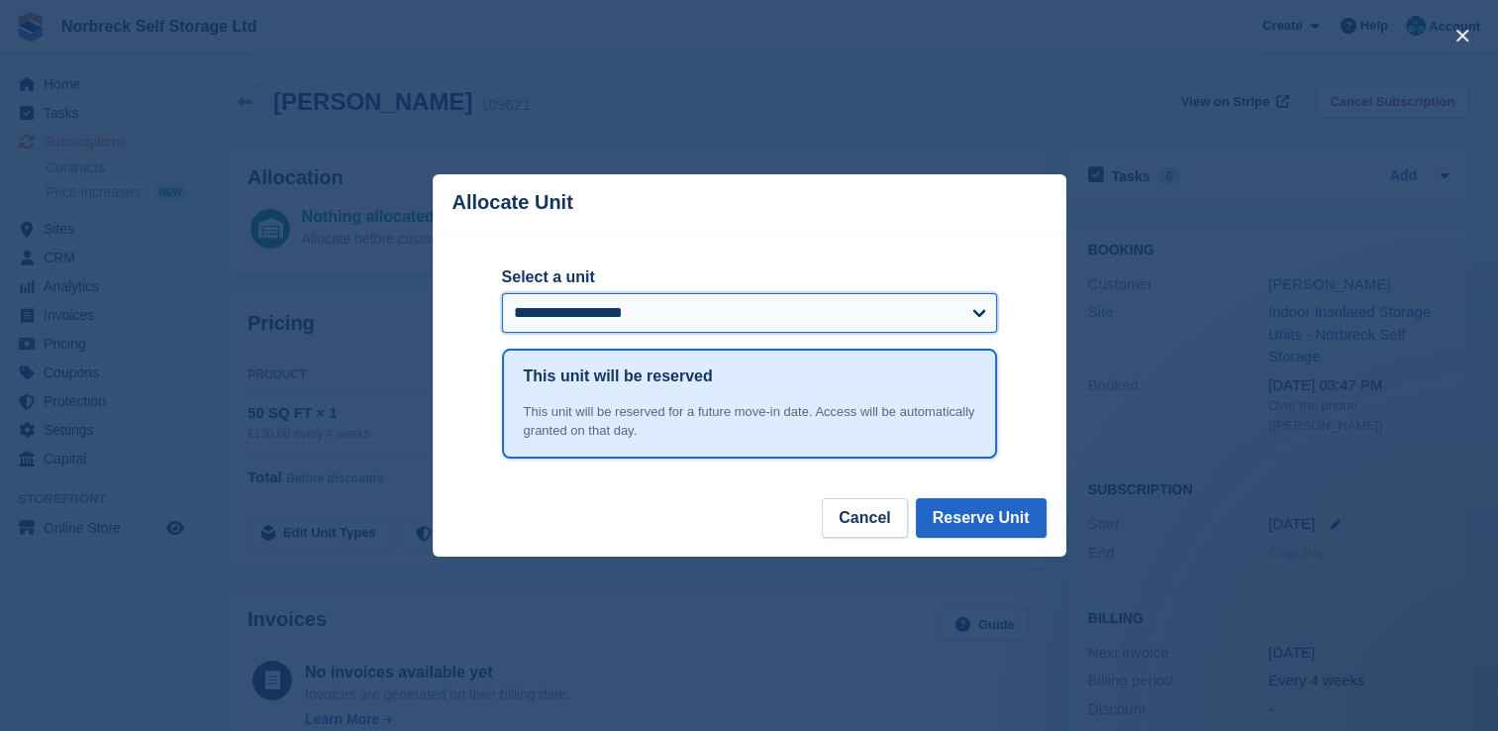 The height and width of the screenshot is (731, 1498). I want to click on button: close, so click(1462, 36).